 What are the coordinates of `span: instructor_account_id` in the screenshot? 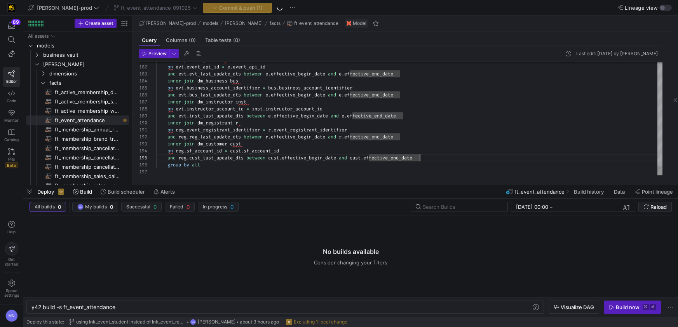 It's located at (294, 109).